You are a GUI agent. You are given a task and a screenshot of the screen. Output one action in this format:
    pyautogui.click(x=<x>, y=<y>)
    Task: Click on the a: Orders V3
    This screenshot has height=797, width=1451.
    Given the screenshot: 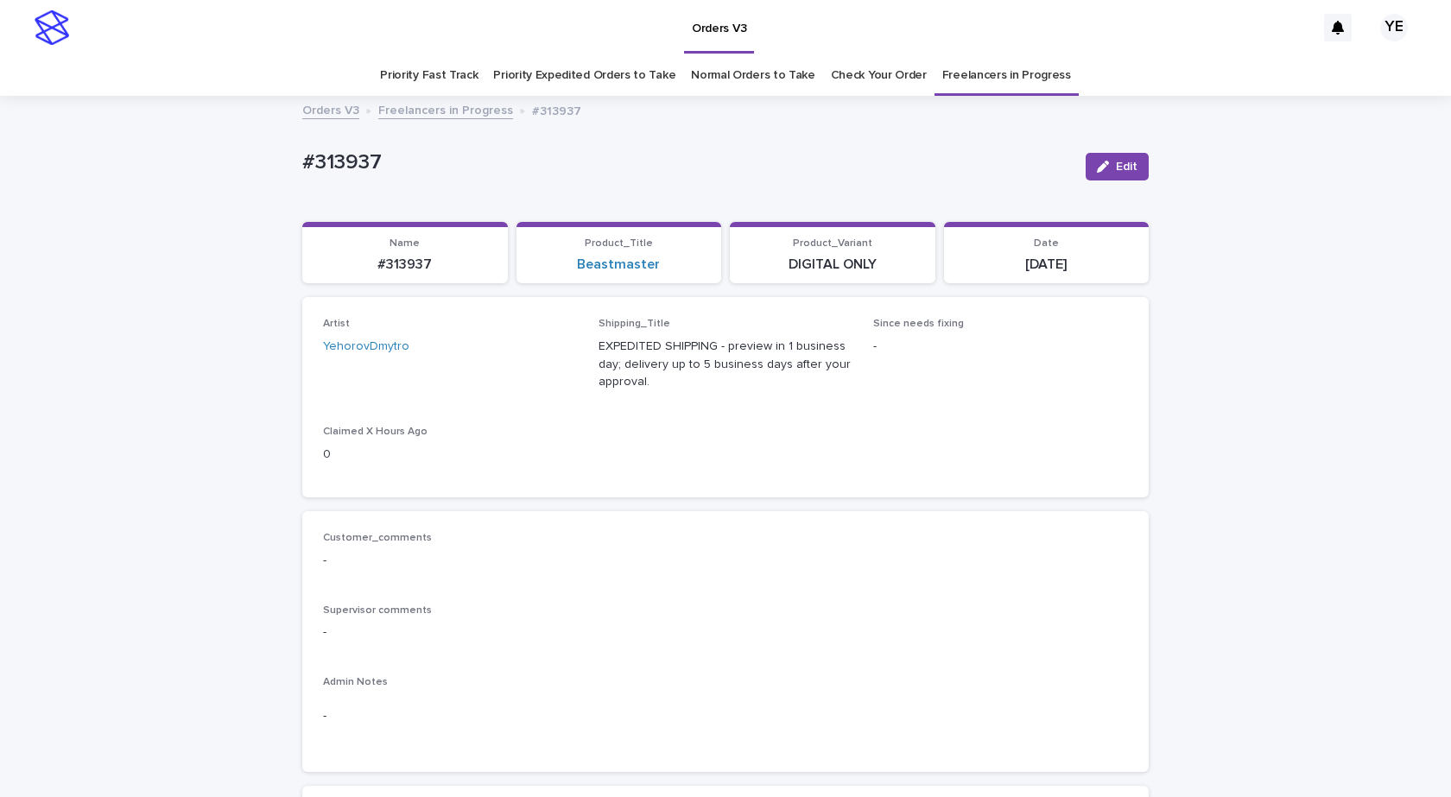 What is the action you would take?
    pyautogui.click(x=331, y=109)
    